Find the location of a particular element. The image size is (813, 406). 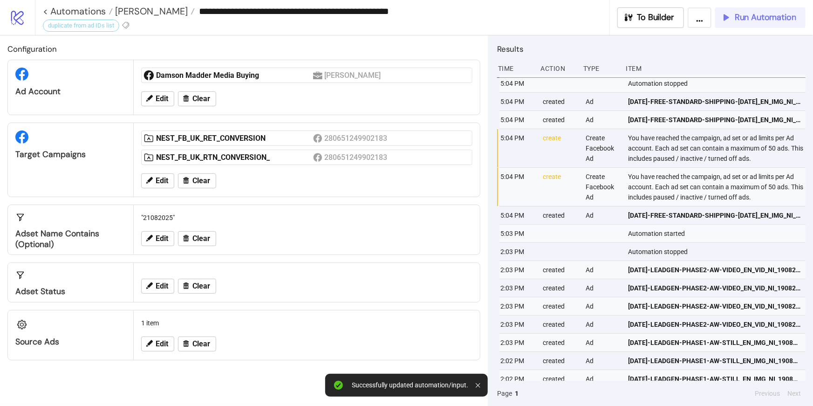

div: Automation started is located at coordinates (718, 233).